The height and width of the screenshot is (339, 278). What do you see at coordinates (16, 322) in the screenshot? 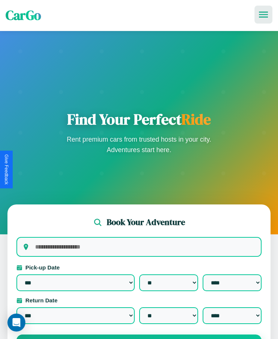
I see `div: Open Intercom Messenger` at bounding box center [16, 322].